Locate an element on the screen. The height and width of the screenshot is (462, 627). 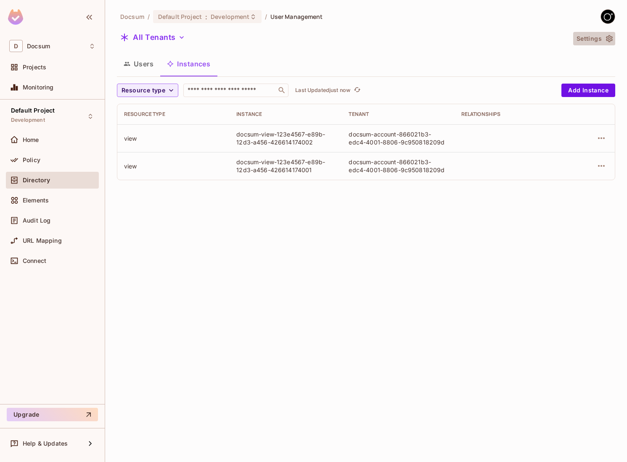
div: Instance is located at coordinates (285, 114).